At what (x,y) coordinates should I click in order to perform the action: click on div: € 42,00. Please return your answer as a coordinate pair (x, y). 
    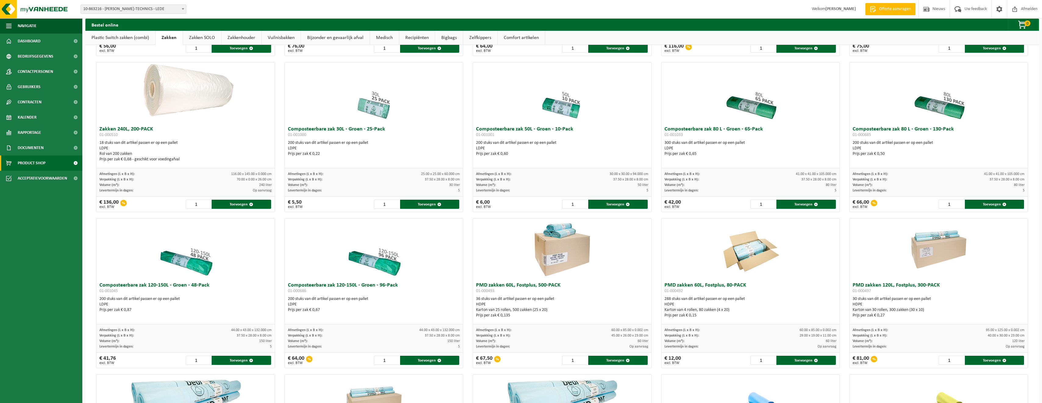
    Looking at the image, I should click on (672, 204).